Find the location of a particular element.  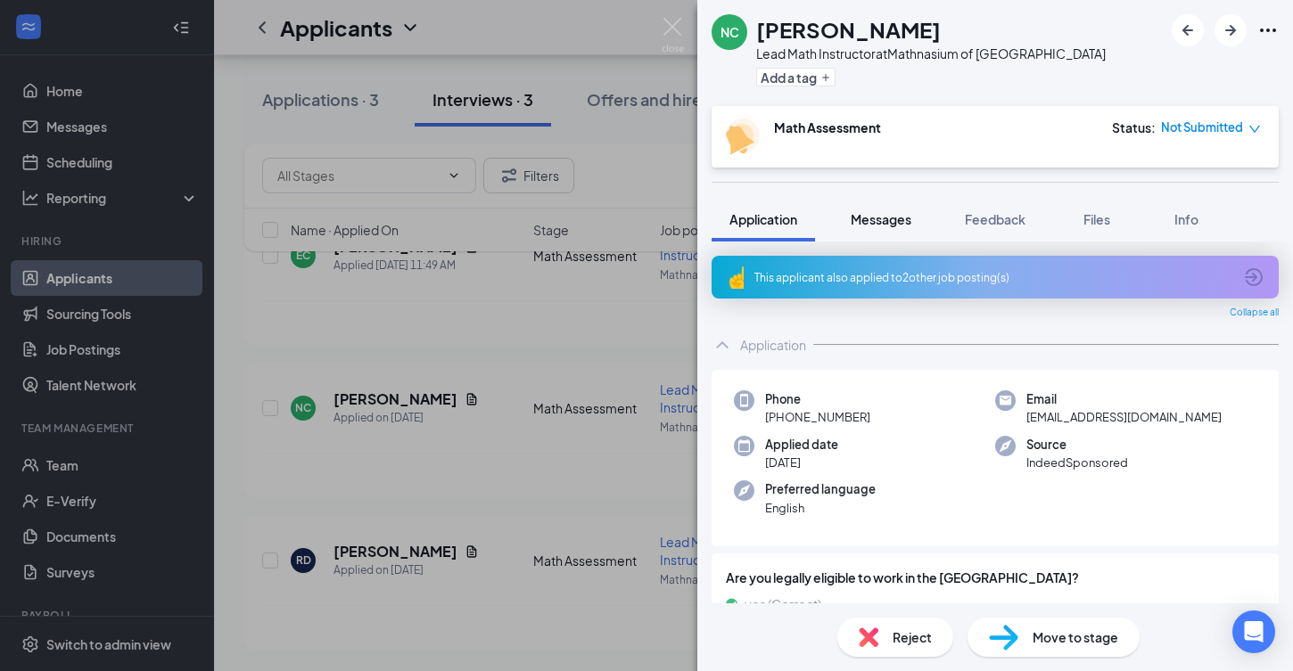

span: Reject is located at coordinates (912, 637).